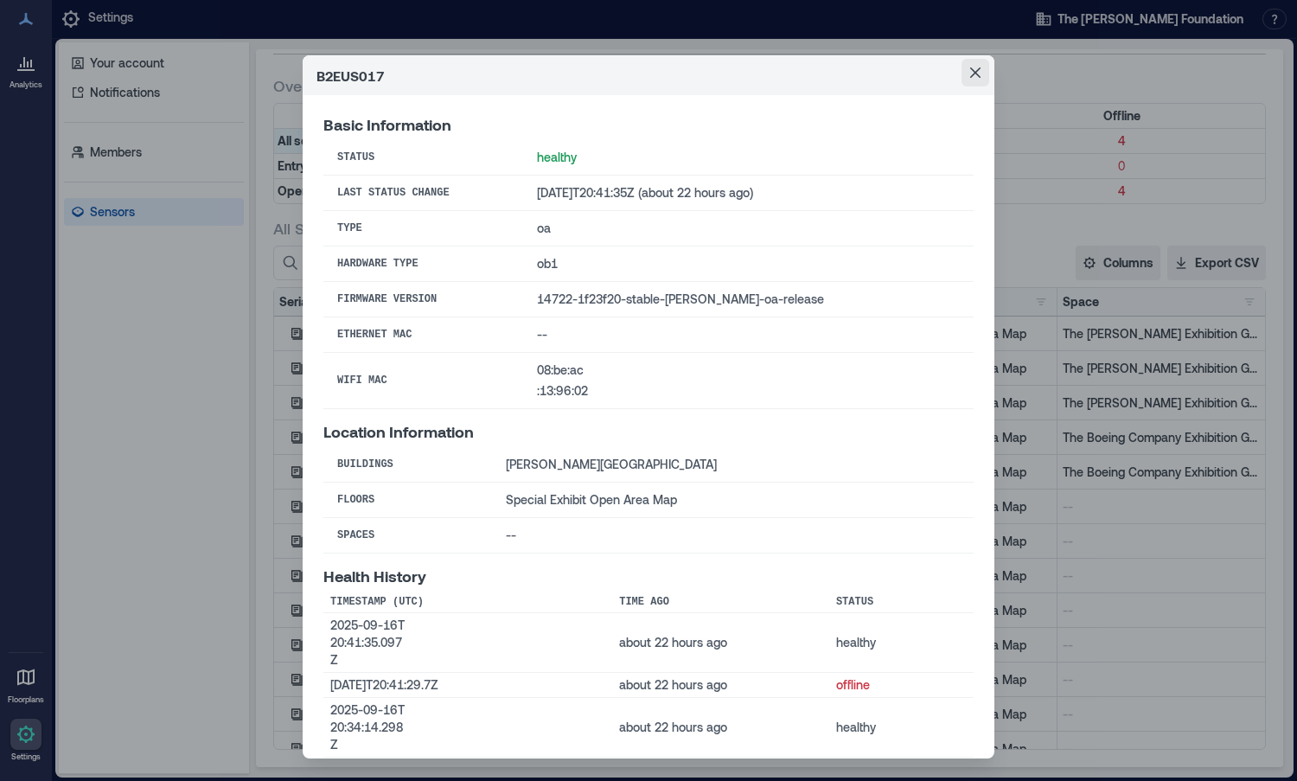 This screenshot has width=1297, height=781. I want to click on button: Close, so click(975, 73).